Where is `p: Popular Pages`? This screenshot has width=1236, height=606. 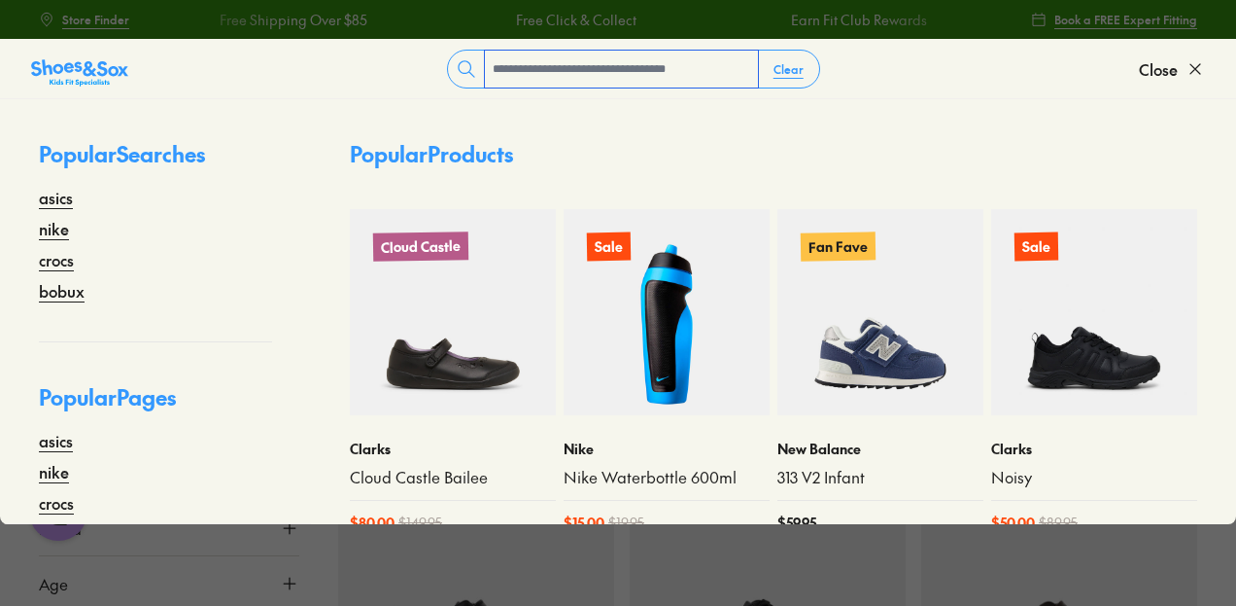
p: Popular Pages is located at coordinates (156, 404).